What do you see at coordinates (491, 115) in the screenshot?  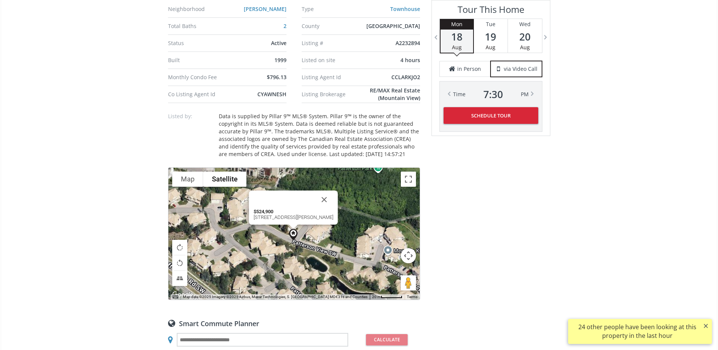 I see `button: Schedule Tour` at bounding box center [491, 115].